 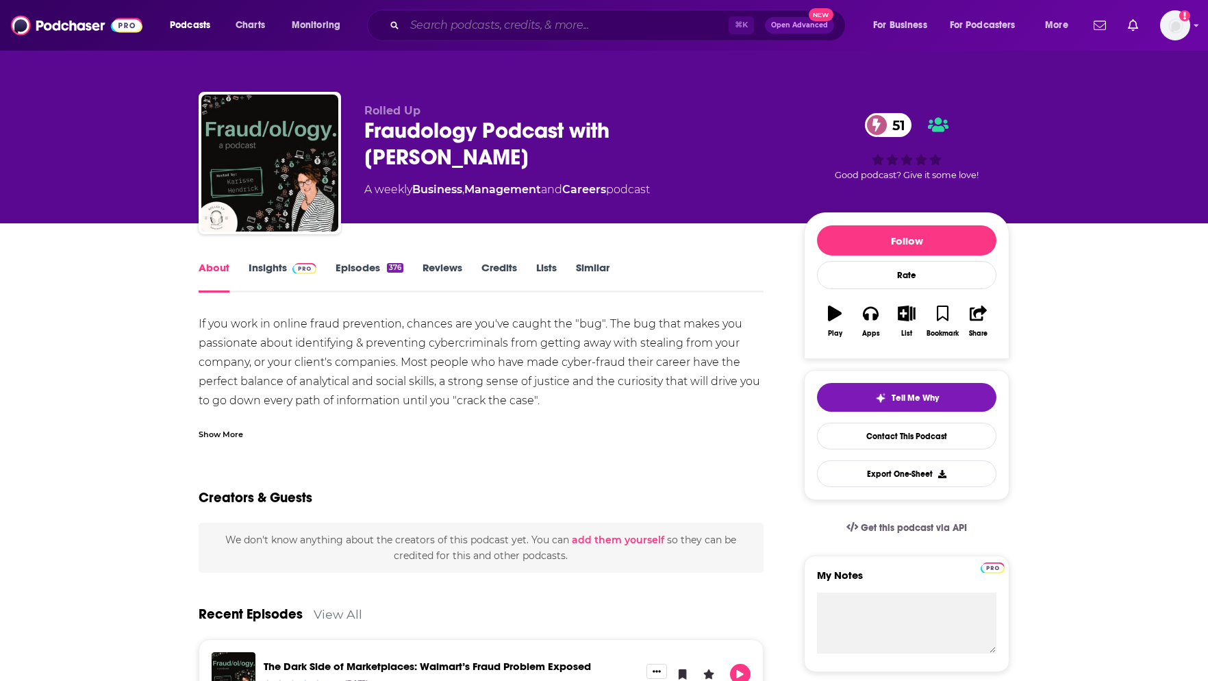 What do you see at coordinates (907, 334) in the screenshot?
I see `div: List` at bounding box center [907, 334].